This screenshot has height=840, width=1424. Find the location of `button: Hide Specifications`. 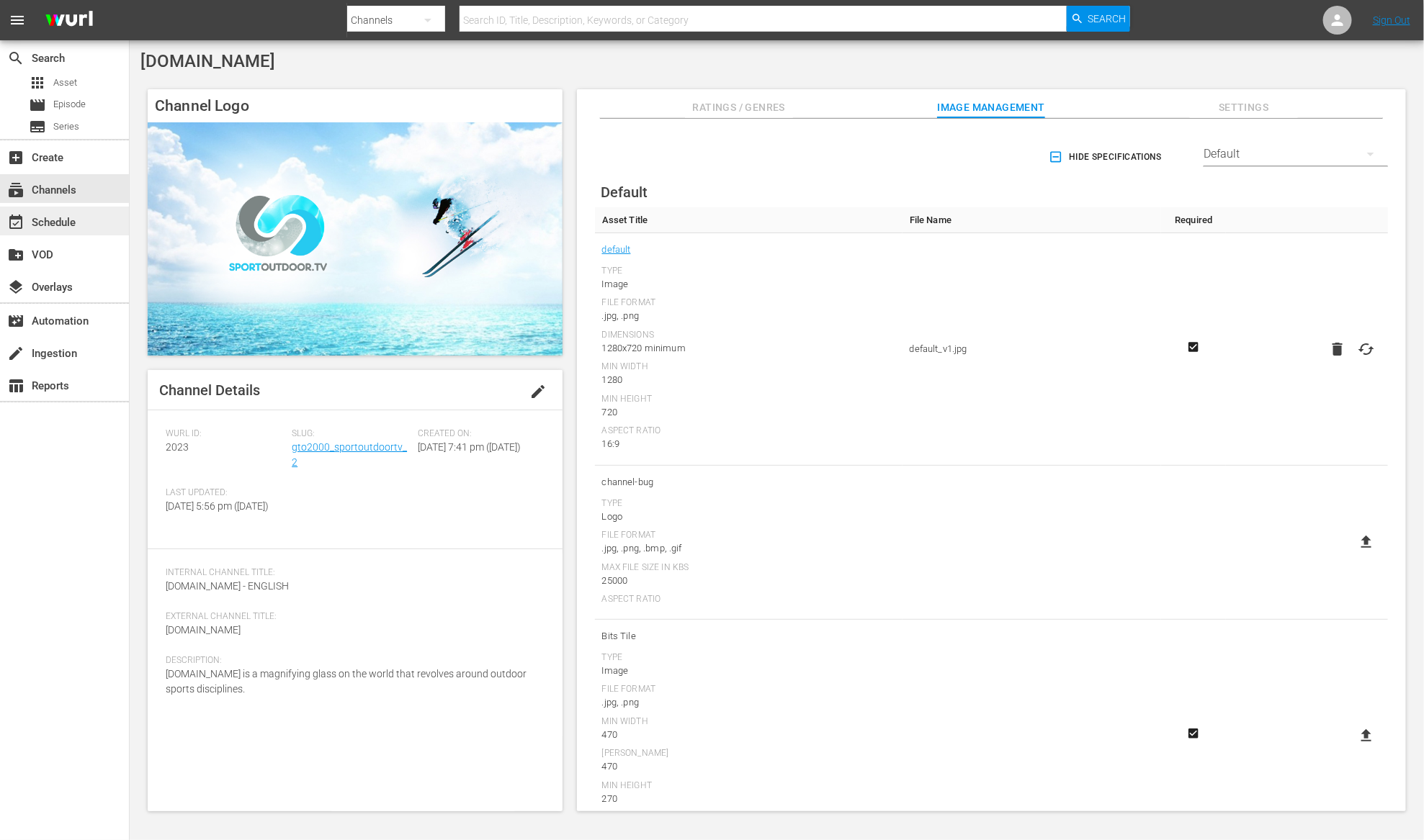

button: Hide Specifications is located at coordinates (1106, 157).